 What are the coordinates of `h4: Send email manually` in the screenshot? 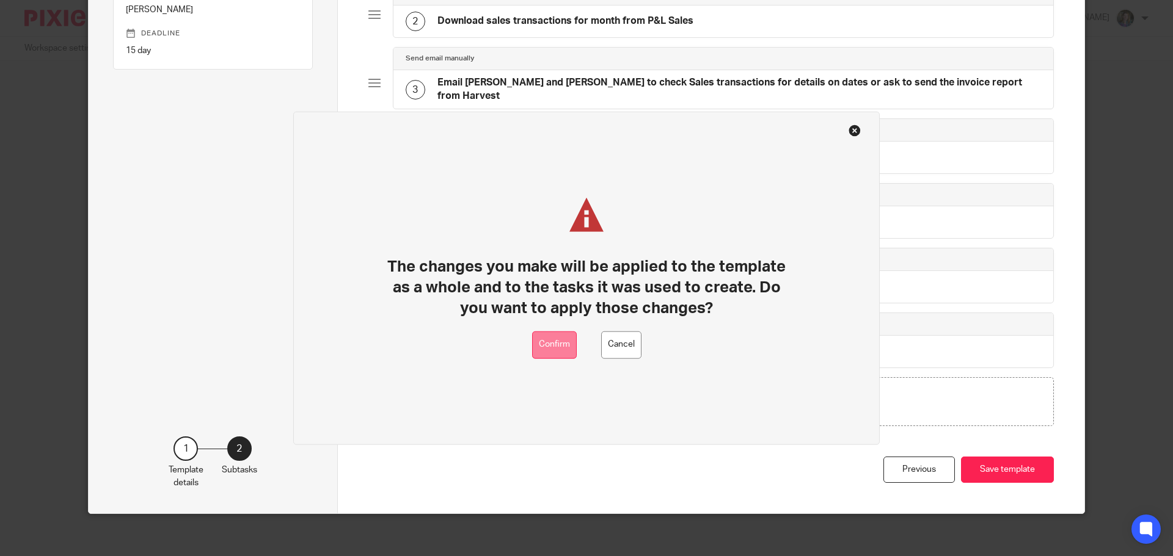 It's located at (440, 59).